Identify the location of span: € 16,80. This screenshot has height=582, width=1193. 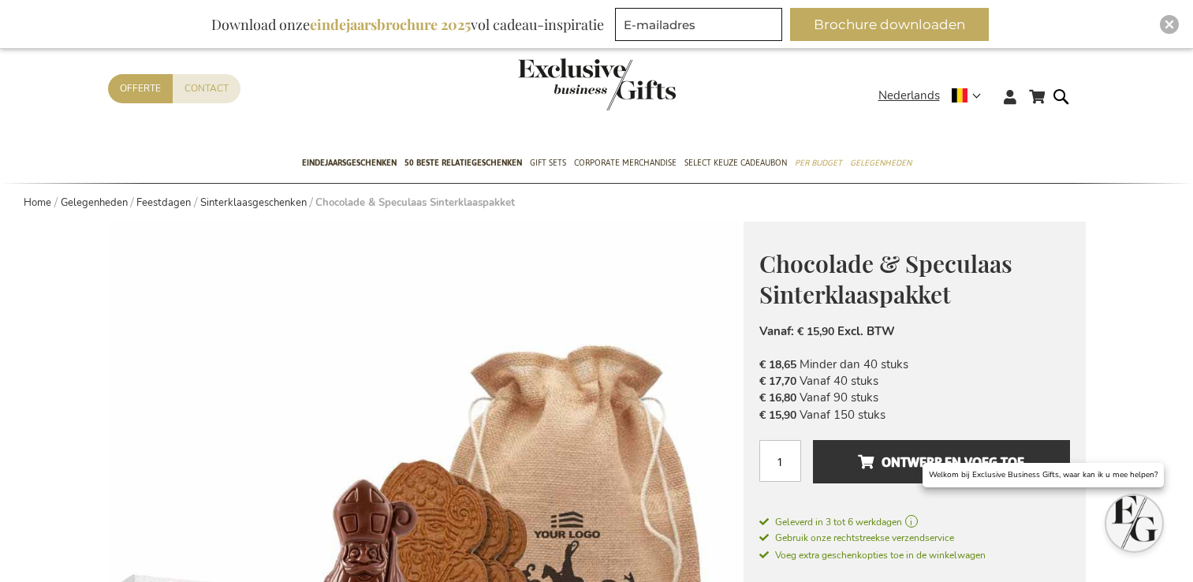
(777, 397).